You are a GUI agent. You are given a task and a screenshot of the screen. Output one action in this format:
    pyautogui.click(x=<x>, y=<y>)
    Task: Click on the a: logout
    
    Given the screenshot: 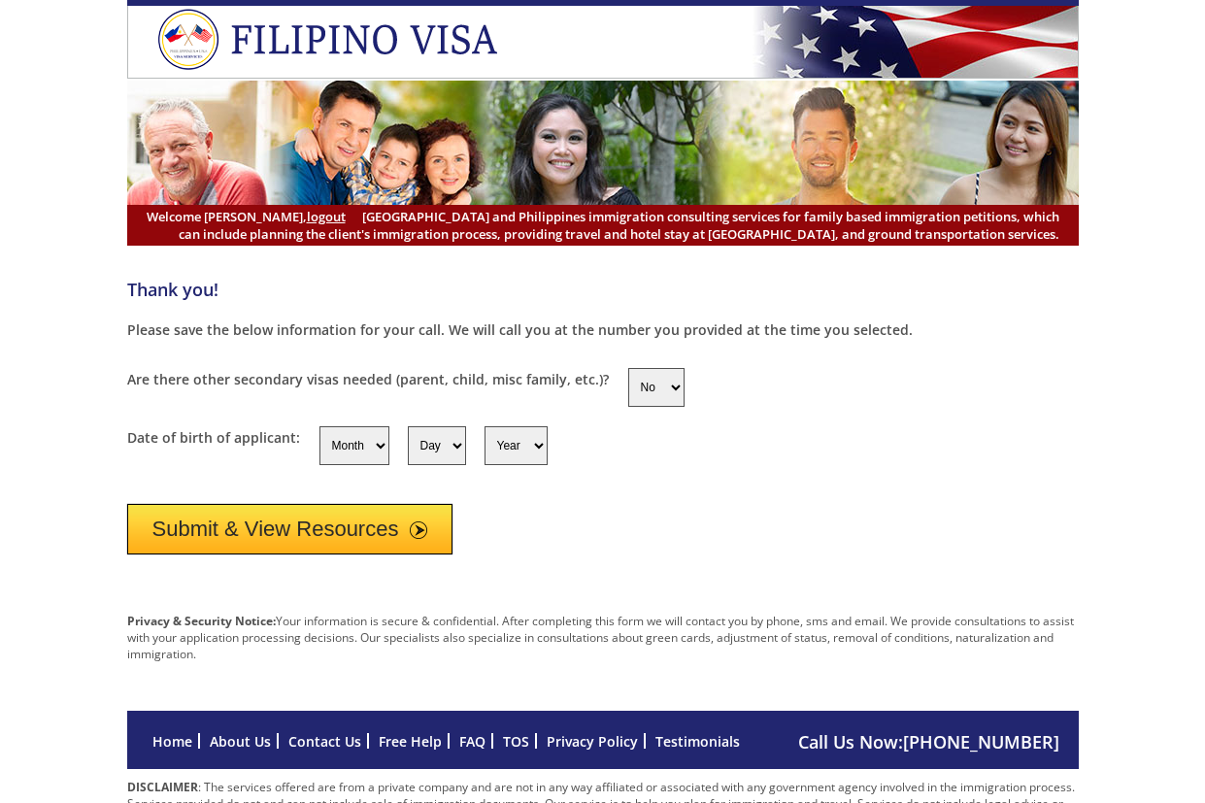 What is the action you would take?
    pyautogui.click(x=326, y=217)
    